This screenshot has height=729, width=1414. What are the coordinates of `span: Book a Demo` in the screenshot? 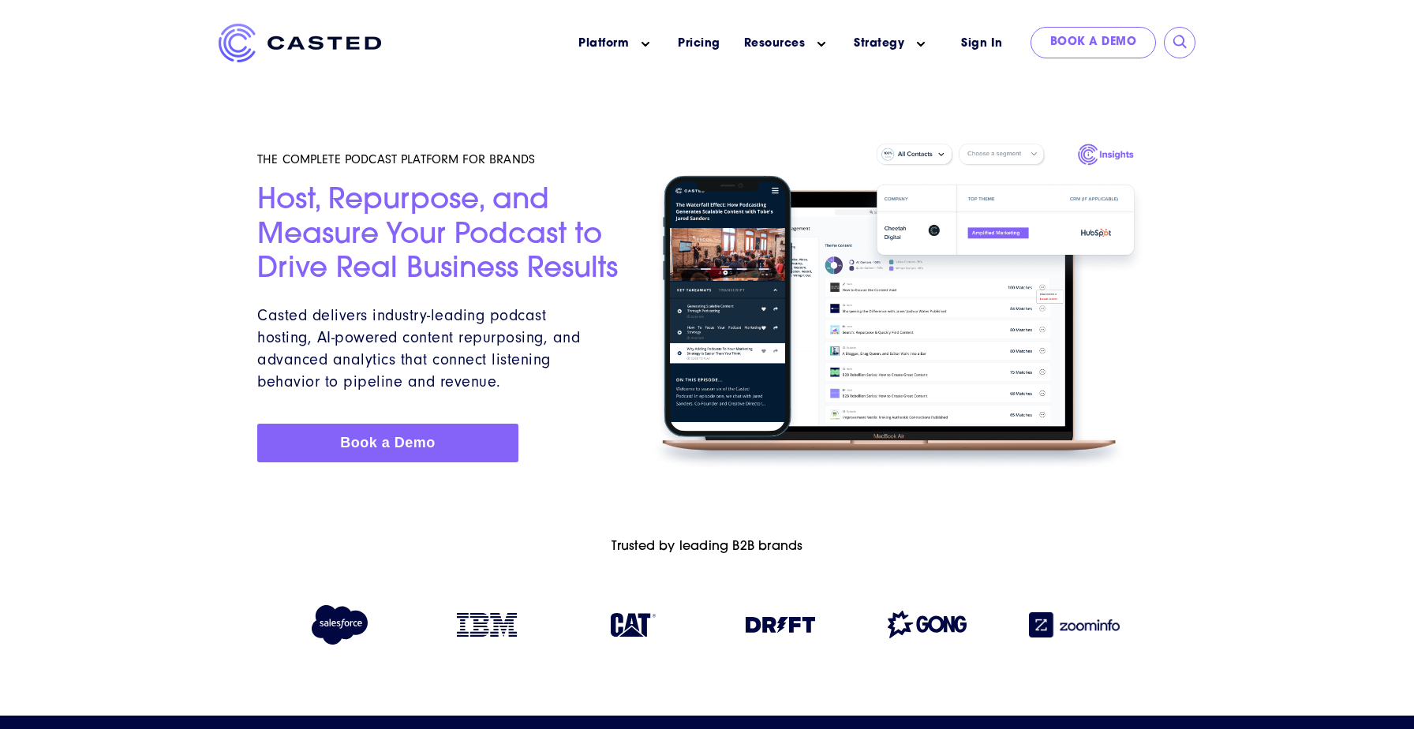 It's located at (388, 443).